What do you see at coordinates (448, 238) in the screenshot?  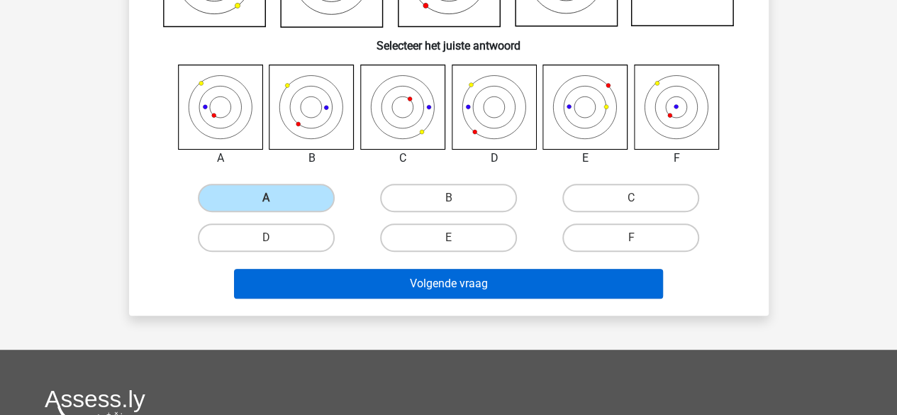 I see `label: E` at bounding box center [448, 238].